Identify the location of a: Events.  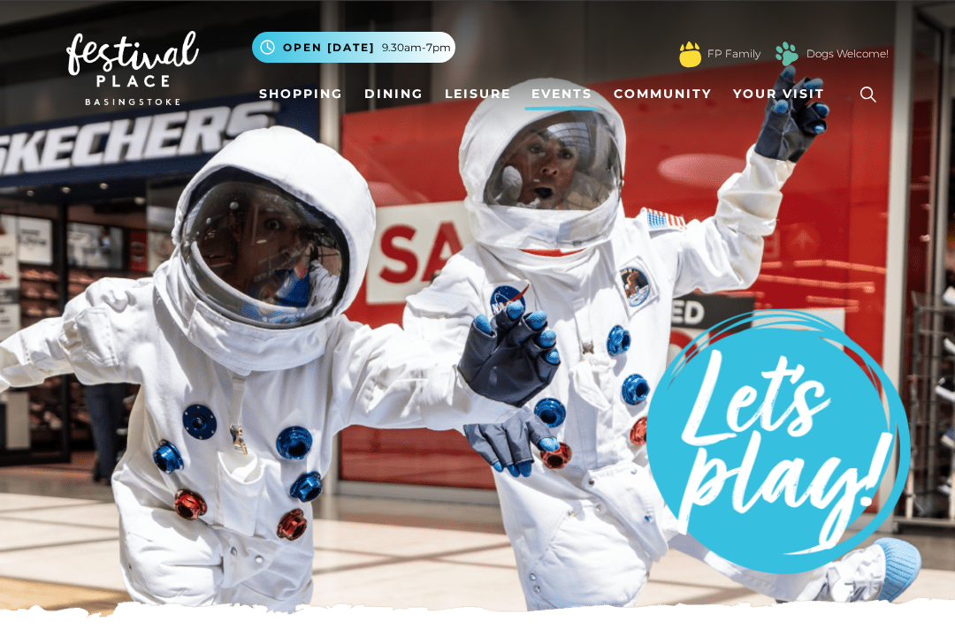
(561, 94).